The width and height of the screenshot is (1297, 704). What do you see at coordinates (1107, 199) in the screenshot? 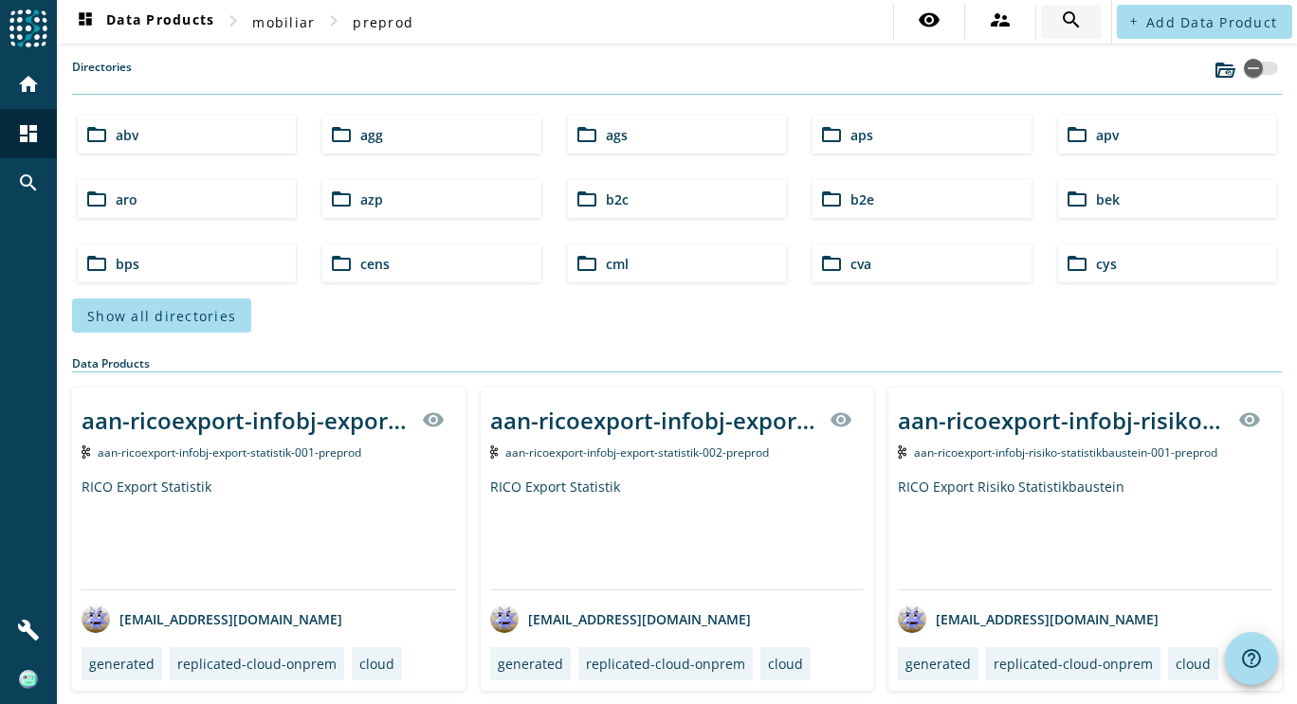
I see `span: bek` at bounding box center [1107, 199].